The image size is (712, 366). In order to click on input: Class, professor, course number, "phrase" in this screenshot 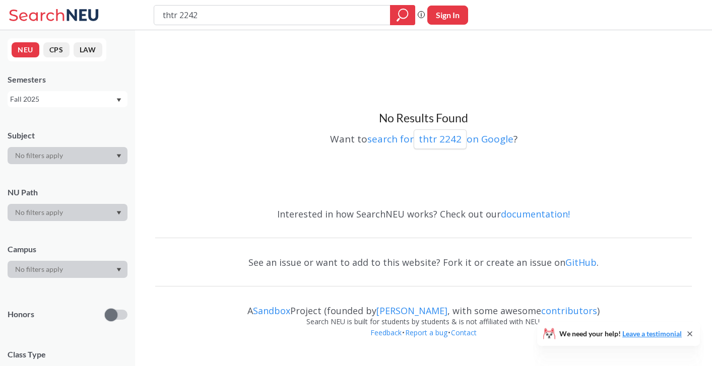, I will do `click(272, 15)`.